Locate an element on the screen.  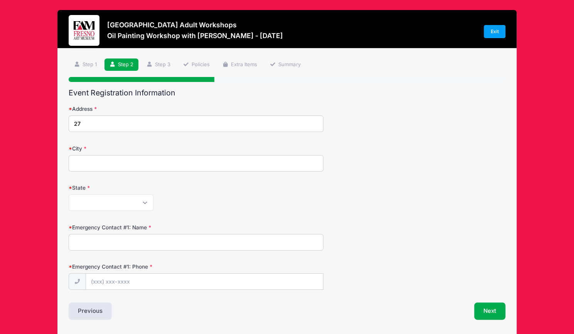
button: Previous is located at coordinates (90, 312).